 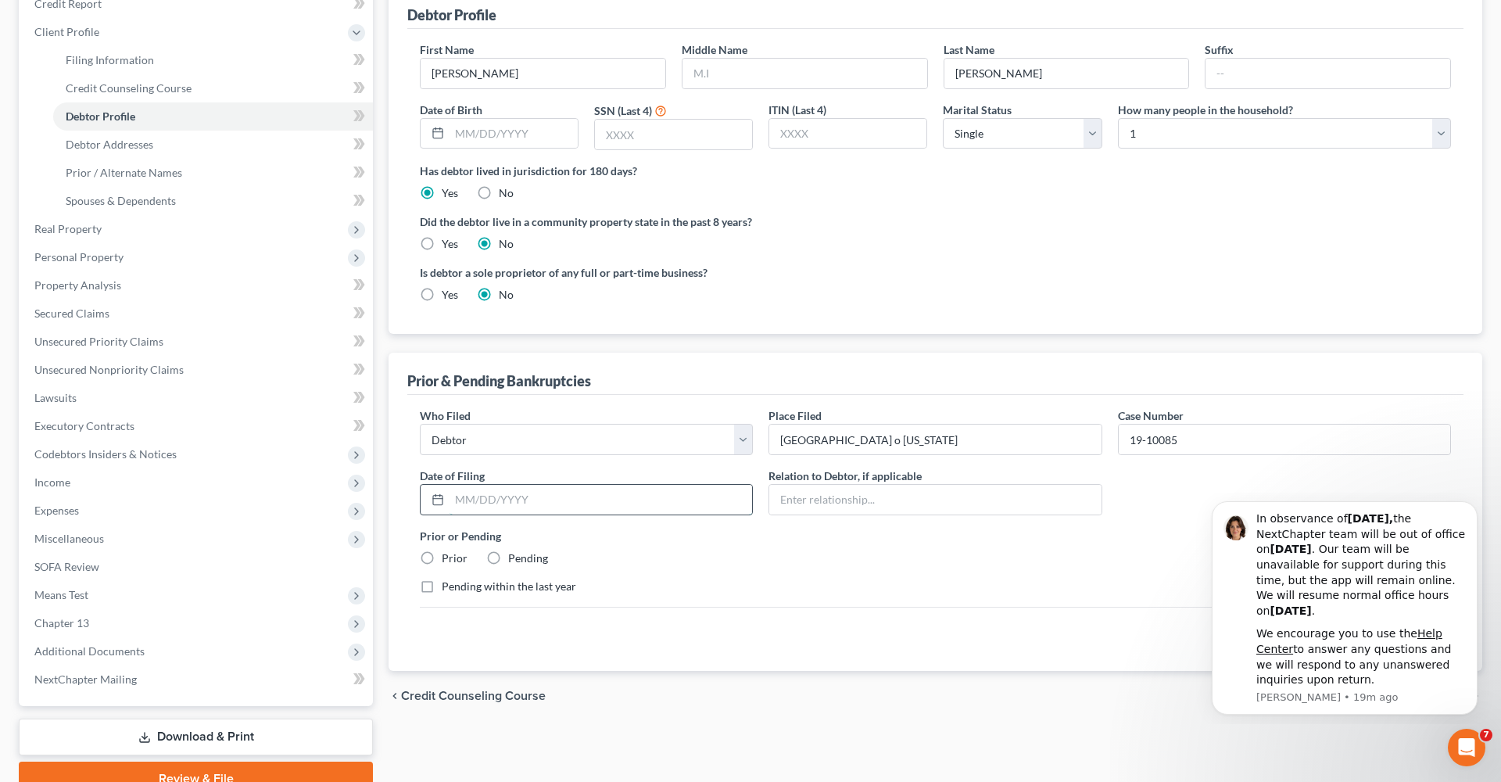 I want to click on span: Codebtors Insiders & Notices, so click(x=106, y=454).